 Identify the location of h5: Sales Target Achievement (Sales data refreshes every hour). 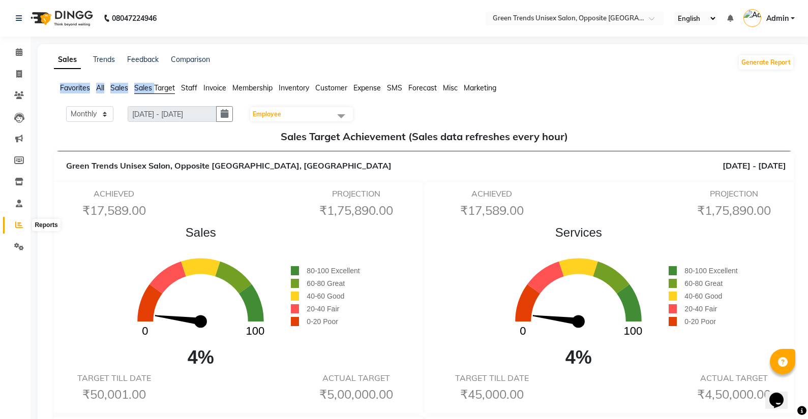
(424, 137).